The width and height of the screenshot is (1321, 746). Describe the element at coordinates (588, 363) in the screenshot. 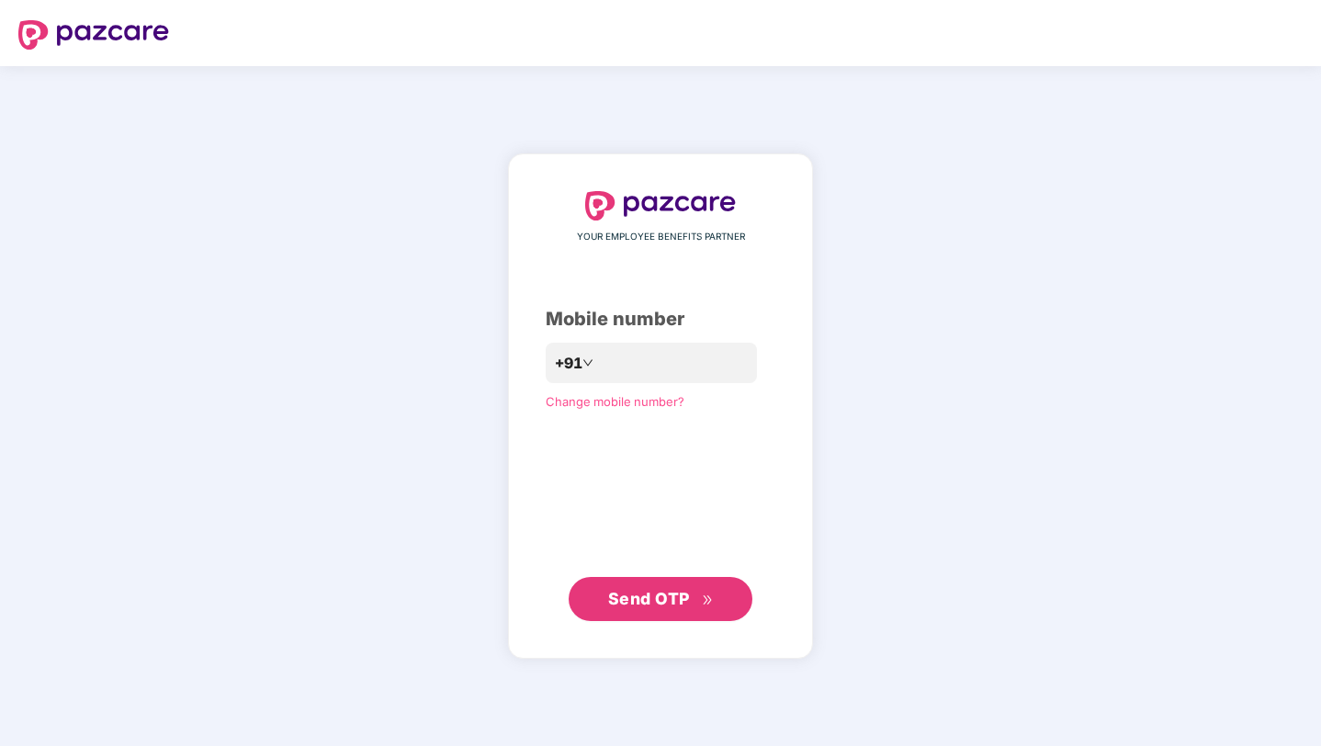

I see `span: down` at that location.